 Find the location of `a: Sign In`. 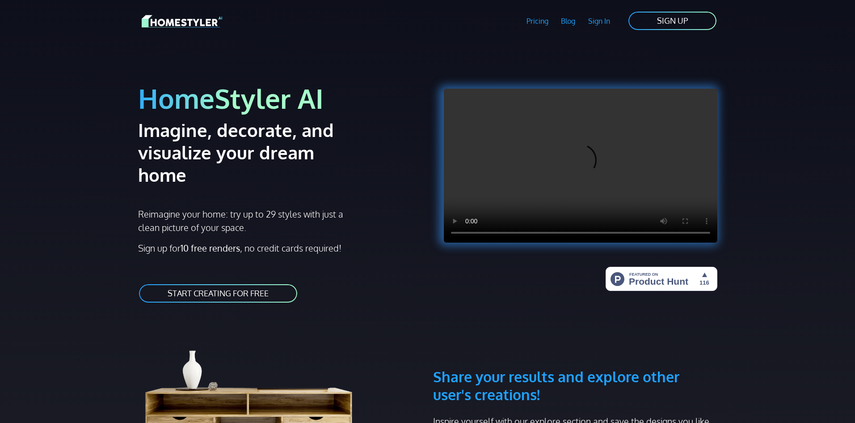

a: Sign In is located at coordinates (600, 21).